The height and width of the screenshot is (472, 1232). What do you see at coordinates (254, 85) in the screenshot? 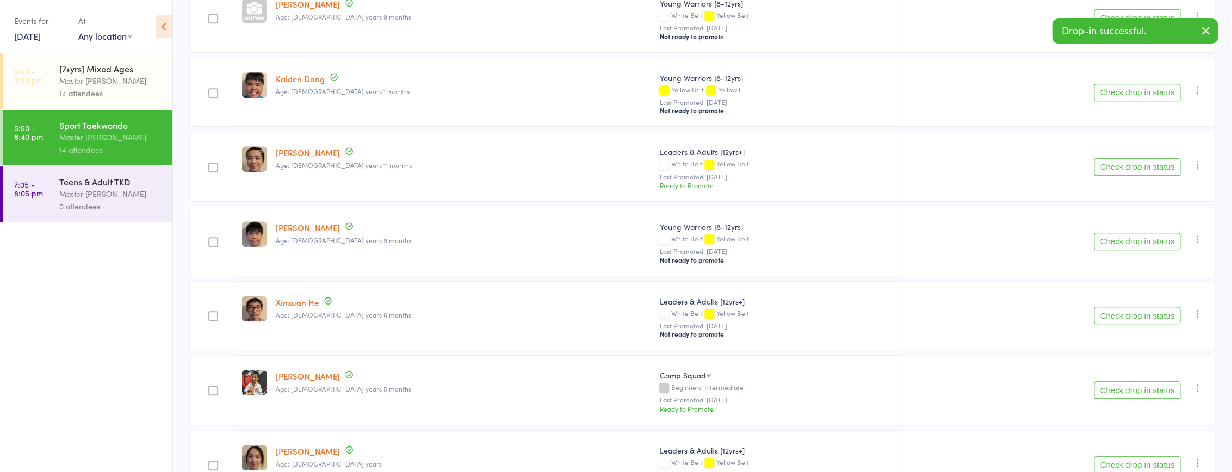
I see `img: image1748247185.png` at bounding box center [254, 85].